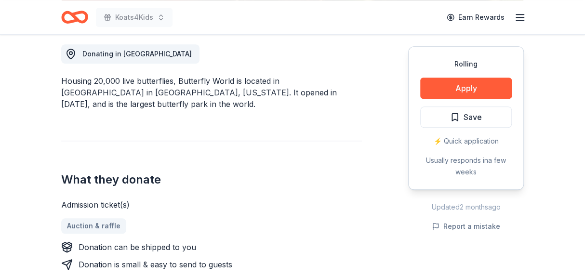 This screenshot has height=277, width=585. I want to click on button: Save, so click(466, 117).